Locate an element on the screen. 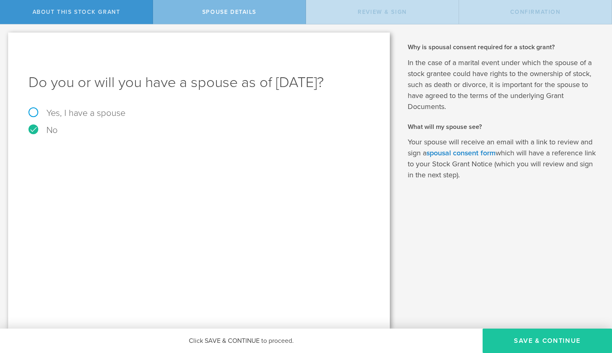 This screenshot has height=353, width=612. span: Review & Sign is located at coordinates (382, 12).